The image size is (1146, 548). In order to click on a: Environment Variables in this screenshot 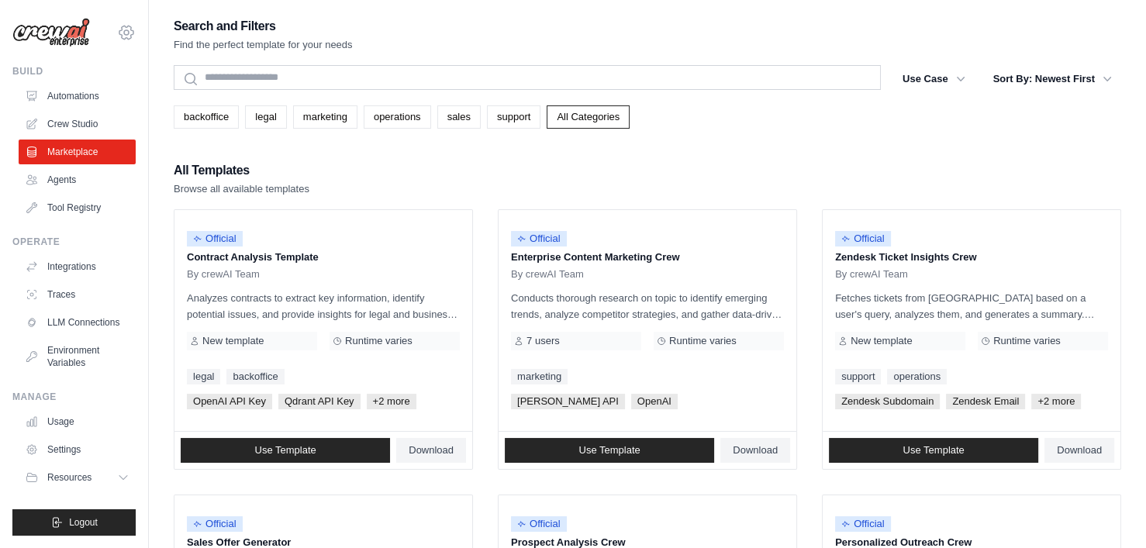, I will do `click(77, 357)`.